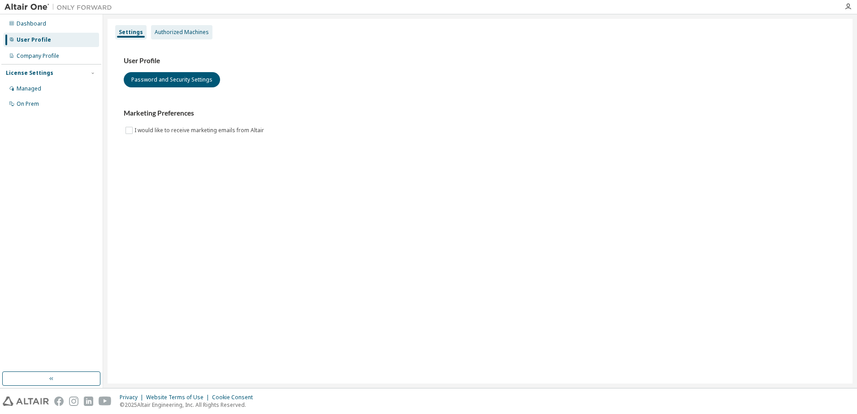 The height and width of the screenshot is (414, 857). What do you see at coordinates (60, 7) in the screenshot?
I see `img: Altair One` at bounding box center [60, 7].